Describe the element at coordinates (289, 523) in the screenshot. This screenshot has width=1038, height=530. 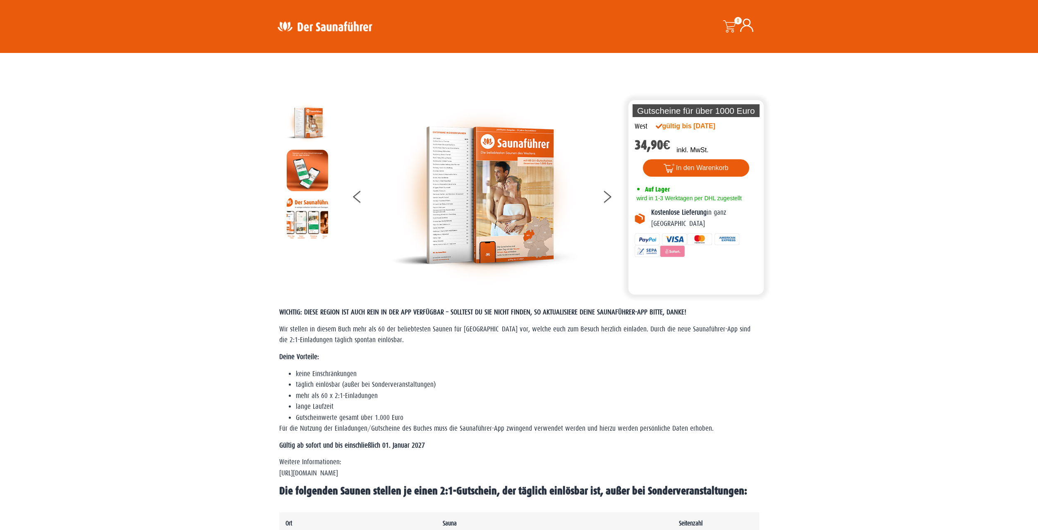
I see `b: Ort` at that location.